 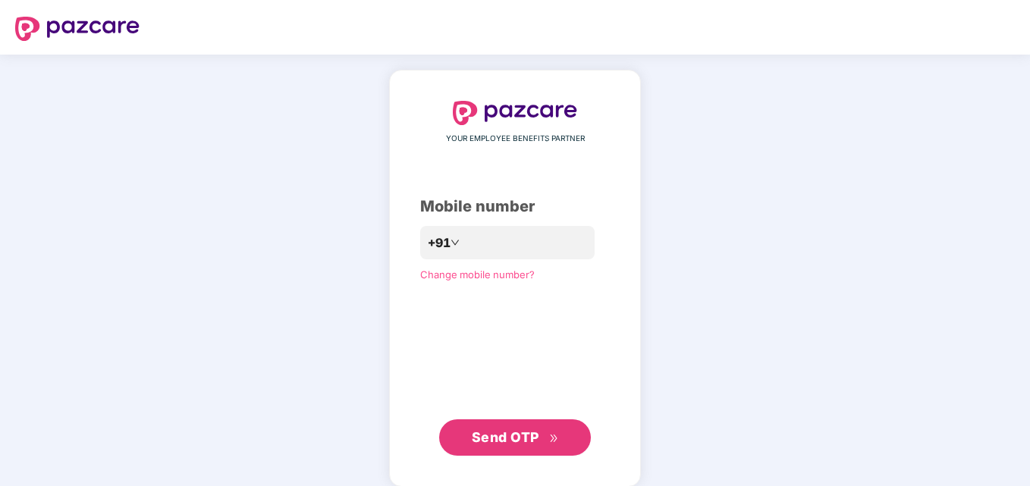 What do you see at coordinates (477, 275) in the screenshot?
I see `a: Change mobile number?` at bounding box center [477, 275].